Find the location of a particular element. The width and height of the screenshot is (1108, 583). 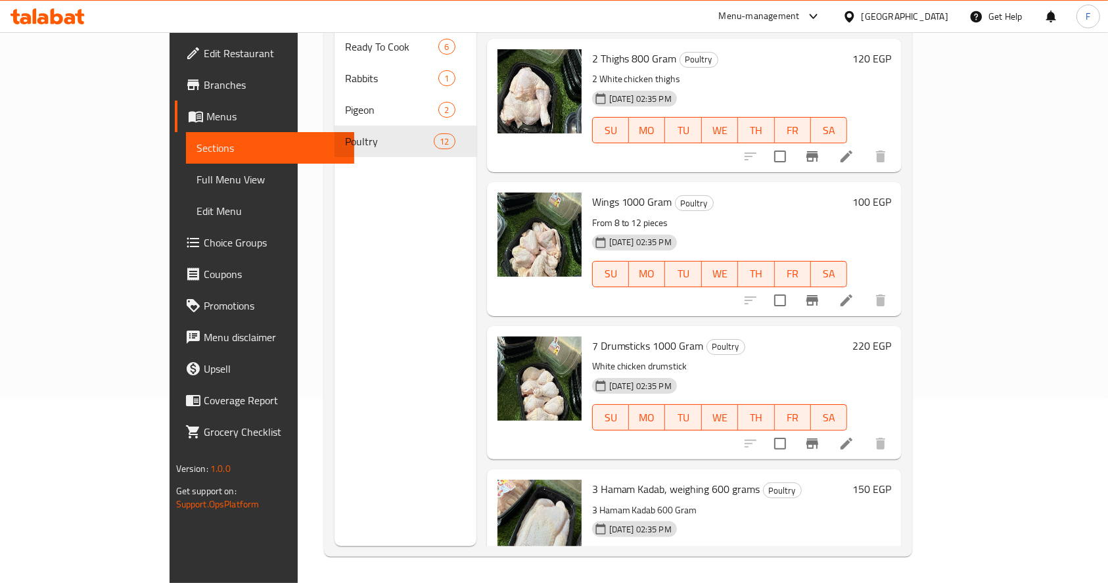

h6: 150 EGP is located at coordinates (872, 489).